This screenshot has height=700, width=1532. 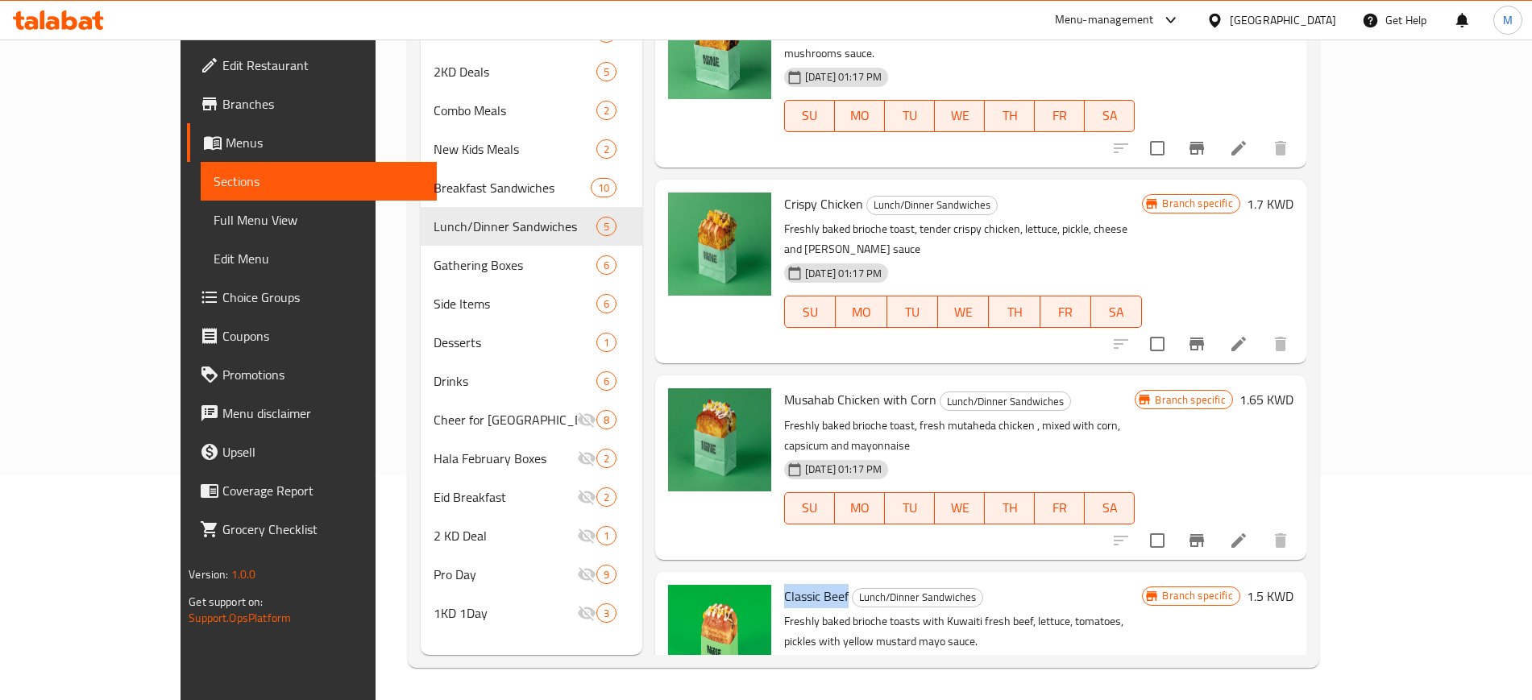 I want to click on img: Crispy Chicken, so click(x=720, y=244).